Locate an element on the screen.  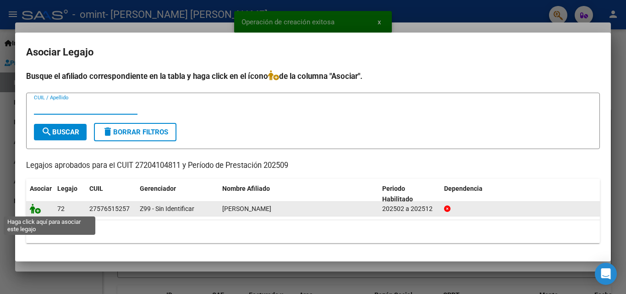
button: Buscar is located at coordinates (60, 132).